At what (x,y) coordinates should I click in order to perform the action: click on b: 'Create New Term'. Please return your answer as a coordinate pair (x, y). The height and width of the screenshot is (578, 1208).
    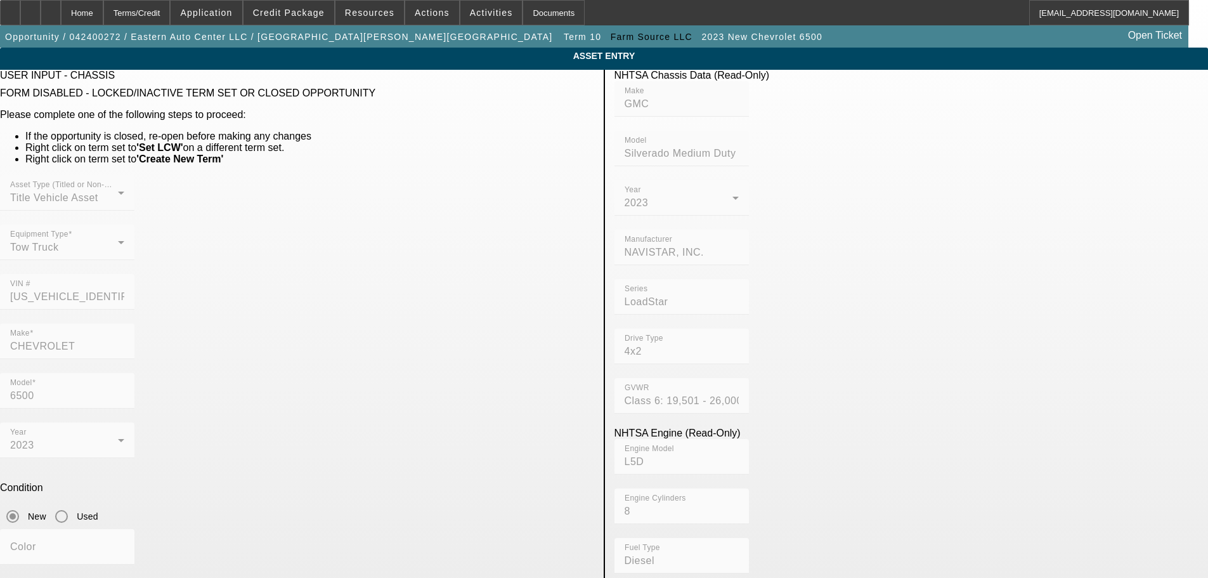
    Looking at the image, I should click on (179, 159).